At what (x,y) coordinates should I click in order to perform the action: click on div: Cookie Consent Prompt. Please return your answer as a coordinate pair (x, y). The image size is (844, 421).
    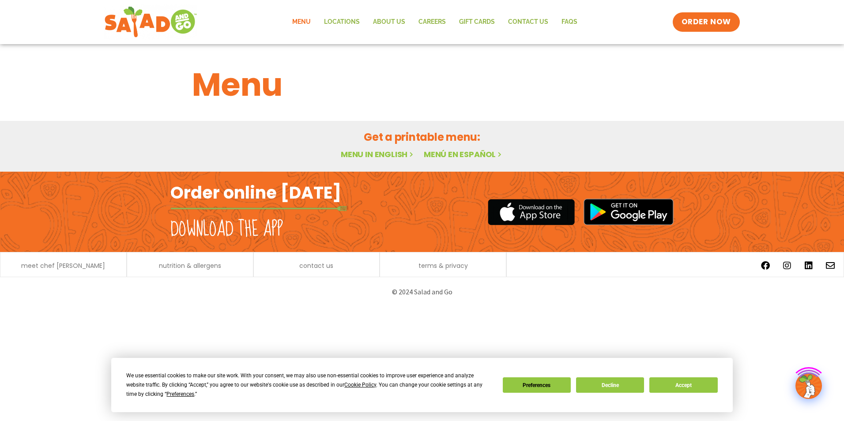
    Looking at the image, I should click on (422, 385).